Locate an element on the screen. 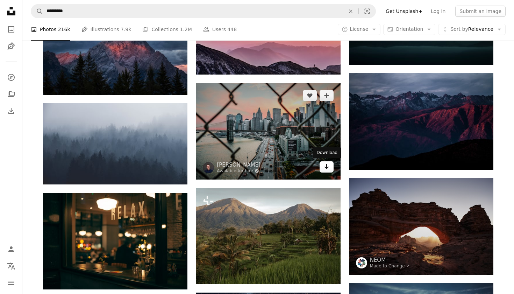  button: Submit an image is located at coordinates (481, 11).